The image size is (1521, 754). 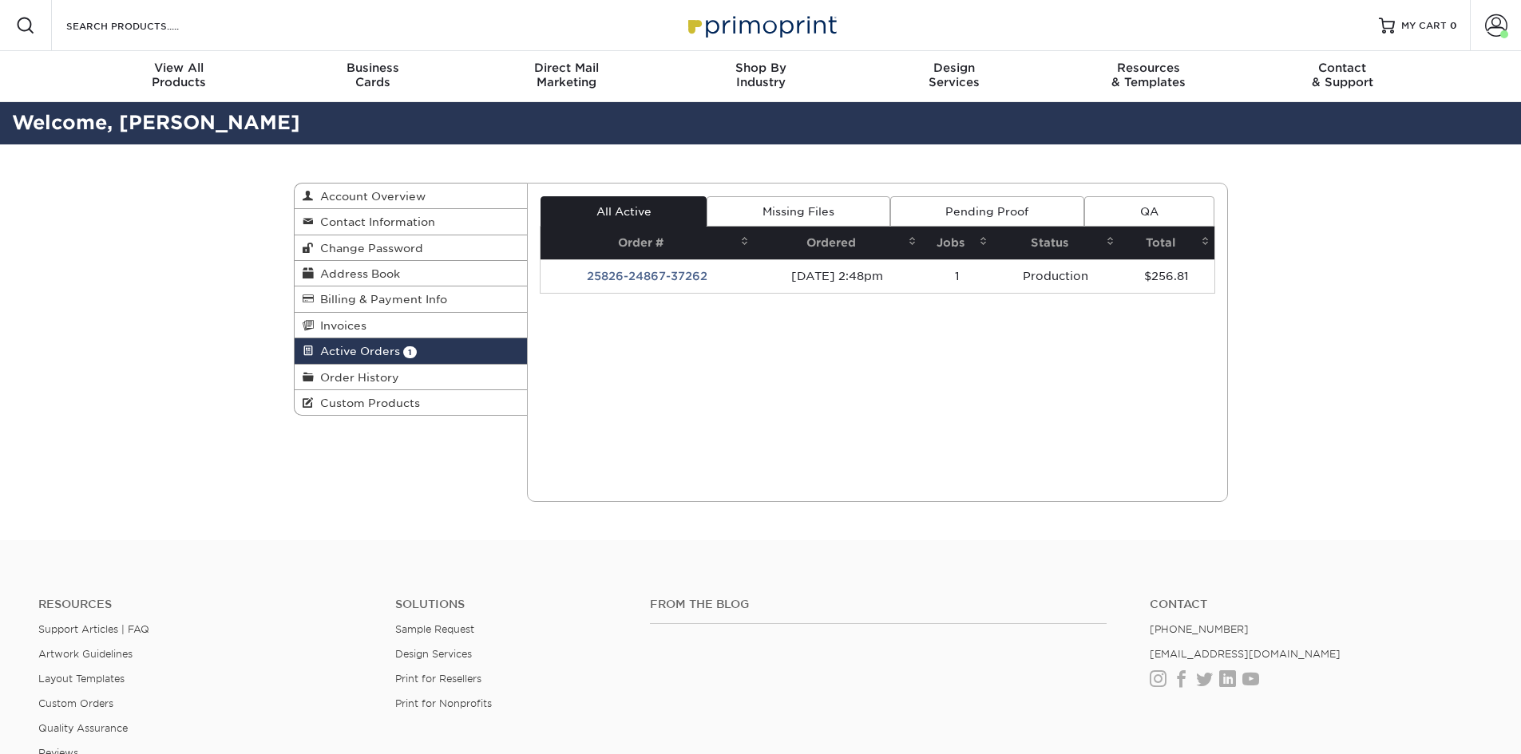 I want to click on input: SEARCH PRODUCTS....., so click(x=142, y=26).